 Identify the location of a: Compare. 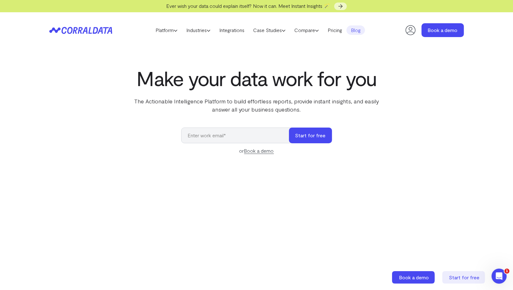
(307, 30).